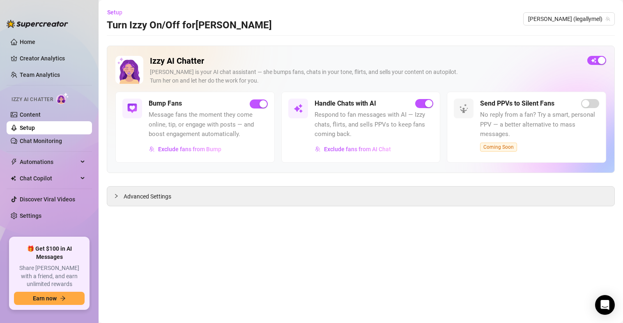 The width and height of the screenshot is (623, 323). What do you see at coordinates (608, 19) in the screenshot?
I see `span: team` at bounding box center [608, 19].